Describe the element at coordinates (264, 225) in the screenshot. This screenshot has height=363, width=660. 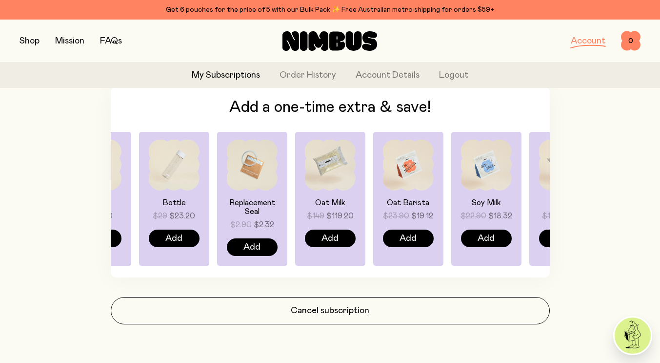
I see `span: $2.32` at that location.